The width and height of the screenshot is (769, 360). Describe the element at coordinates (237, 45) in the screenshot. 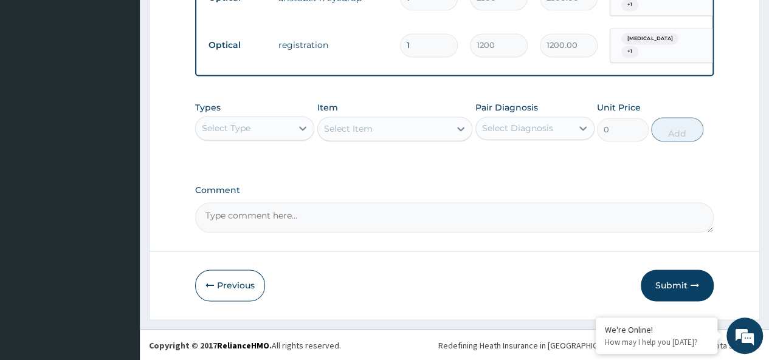

I see `td: Optical` at that location.